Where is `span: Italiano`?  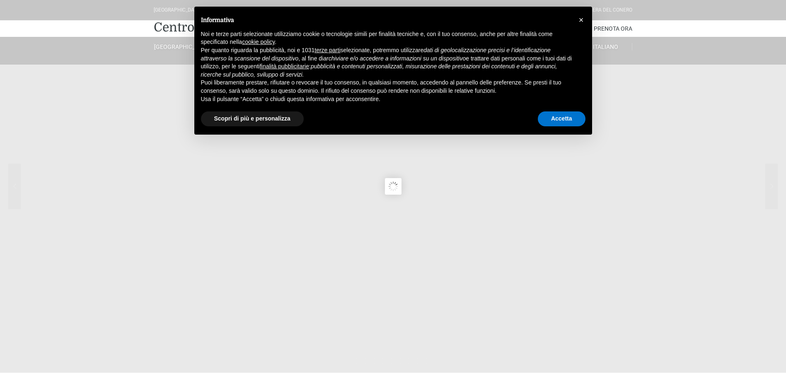
span: Italiano is located at coordinates (605, 47).